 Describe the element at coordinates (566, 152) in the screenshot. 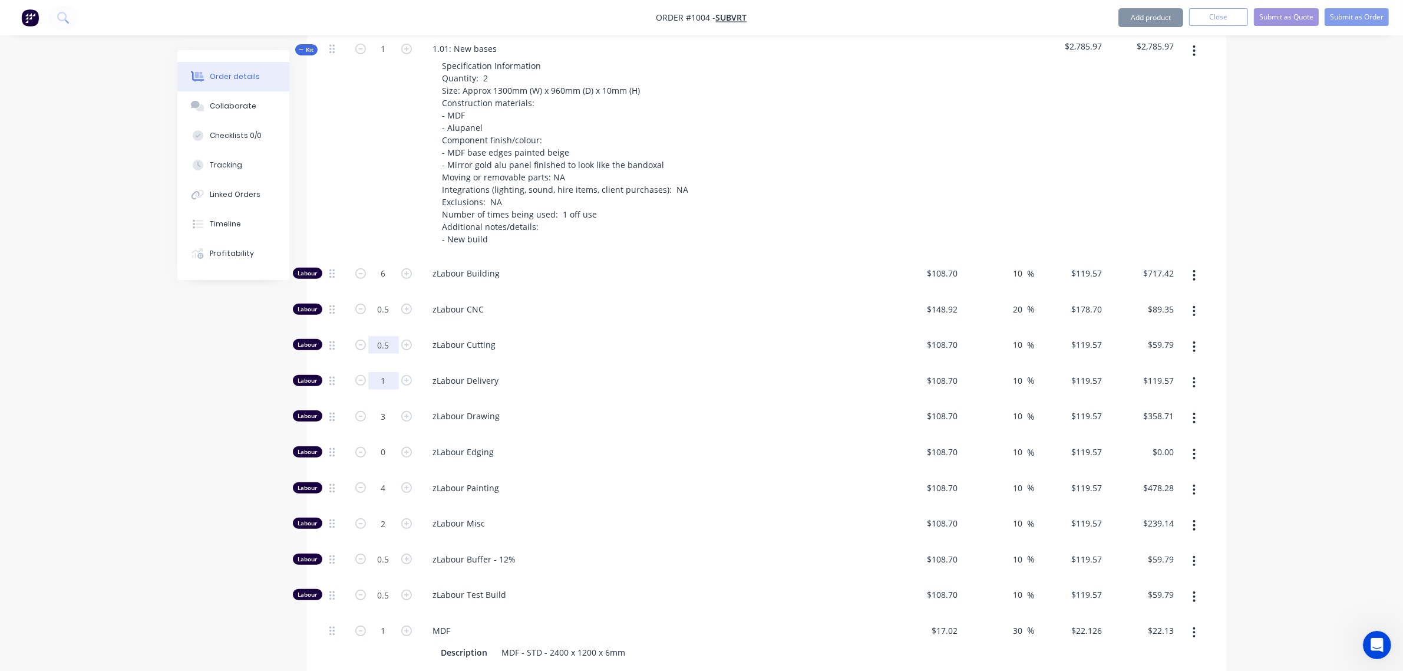

I see `div: Specification Information Quantity: 2 Size: Approx 1300mm (W) x 960mm (D) x 10mm (H) Construction...` at that location.